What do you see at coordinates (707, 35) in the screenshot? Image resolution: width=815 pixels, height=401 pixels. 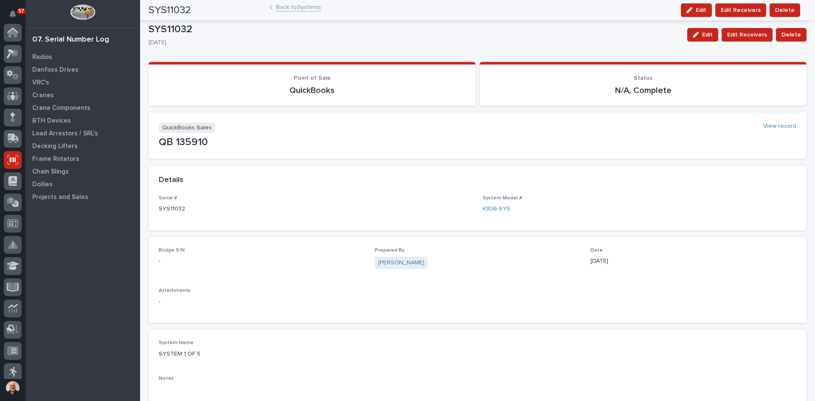 I see `span: Edit` at bounding box center [707, 35].